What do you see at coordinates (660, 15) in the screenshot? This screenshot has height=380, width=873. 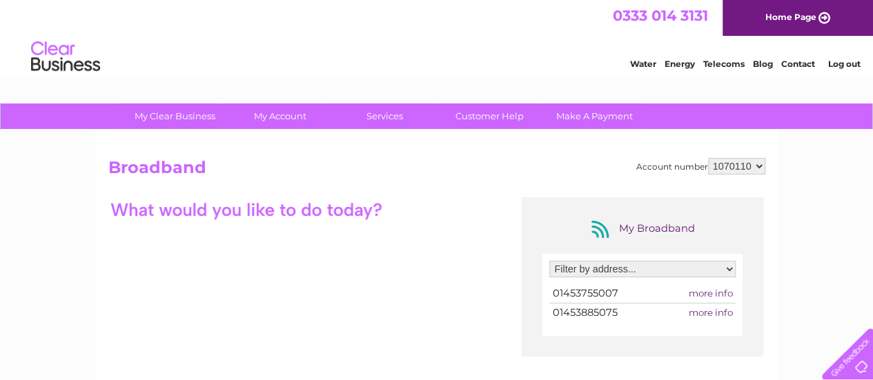 I see `span: 0333 014 3131` at bounding box center [660, 15].